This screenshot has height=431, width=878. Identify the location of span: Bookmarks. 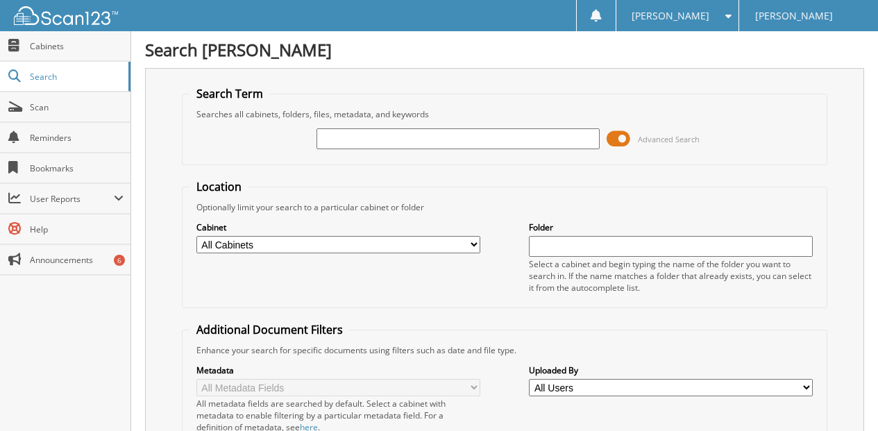
(76, 168).